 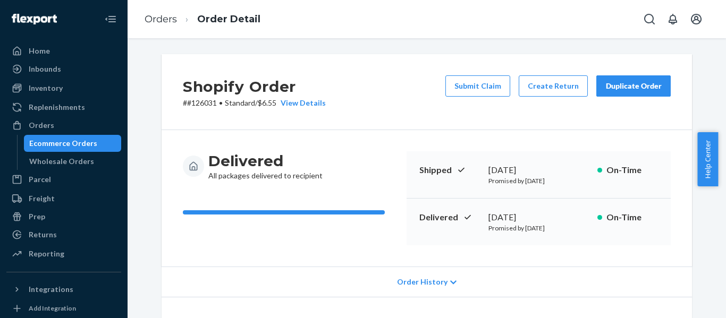 I want to click on div: Home, so click(x=39, y=51).